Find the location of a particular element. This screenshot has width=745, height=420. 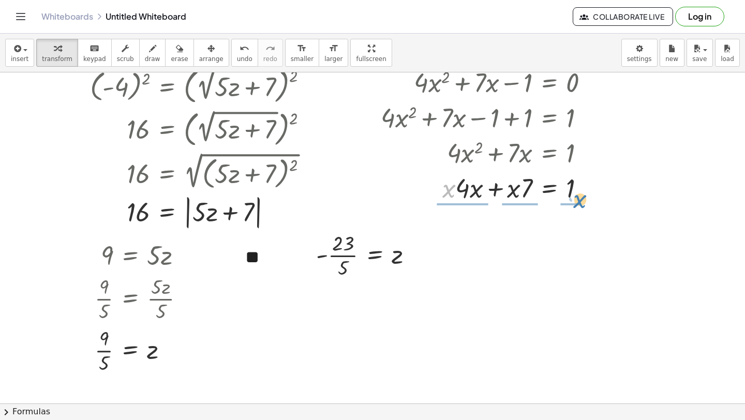

button: transform is located at coordinates (57, 53).